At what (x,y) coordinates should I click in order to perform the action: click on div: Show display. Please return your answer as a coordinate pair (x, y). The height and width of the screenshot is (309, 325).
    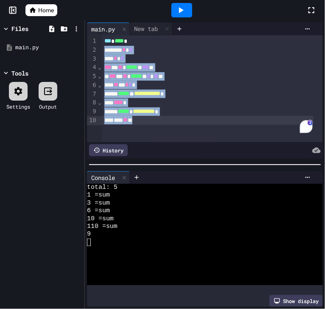
    Looking at the image, I should click on (296, 301).